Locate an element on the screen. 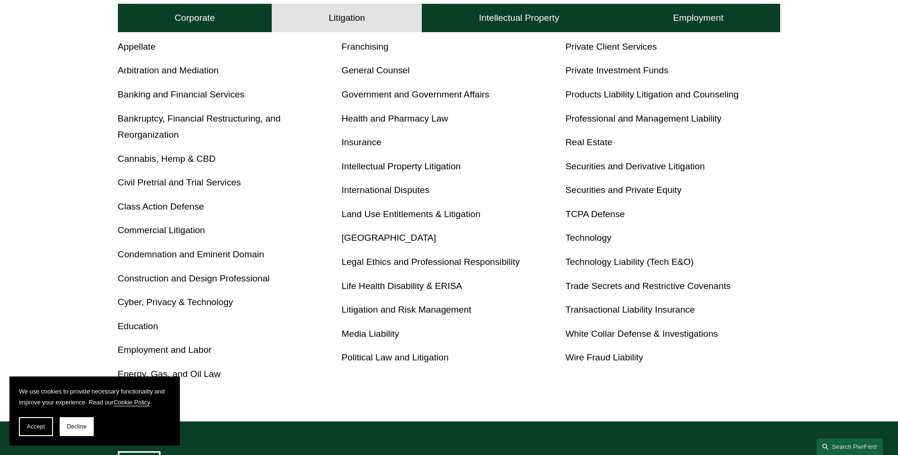 The height and width of the screenshot is (455, 898). a: Transactional Liability Insurance is located at coordinates (630, 310).